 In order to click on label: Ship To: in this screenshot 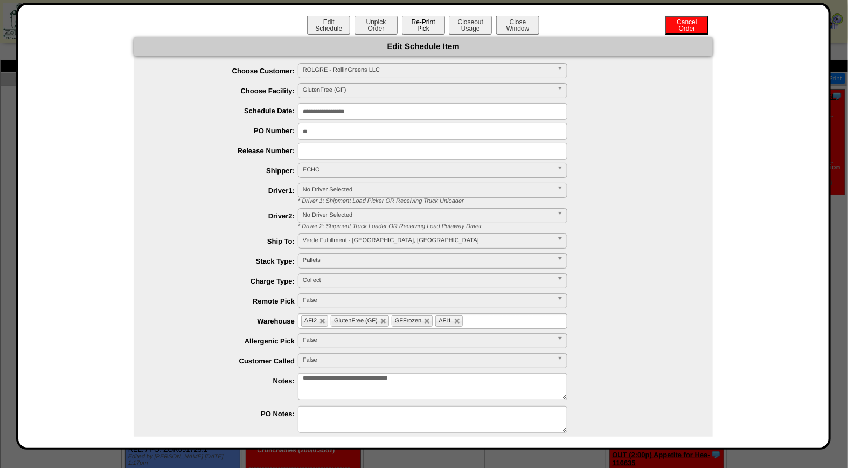, I will do `click(226, 241)`.